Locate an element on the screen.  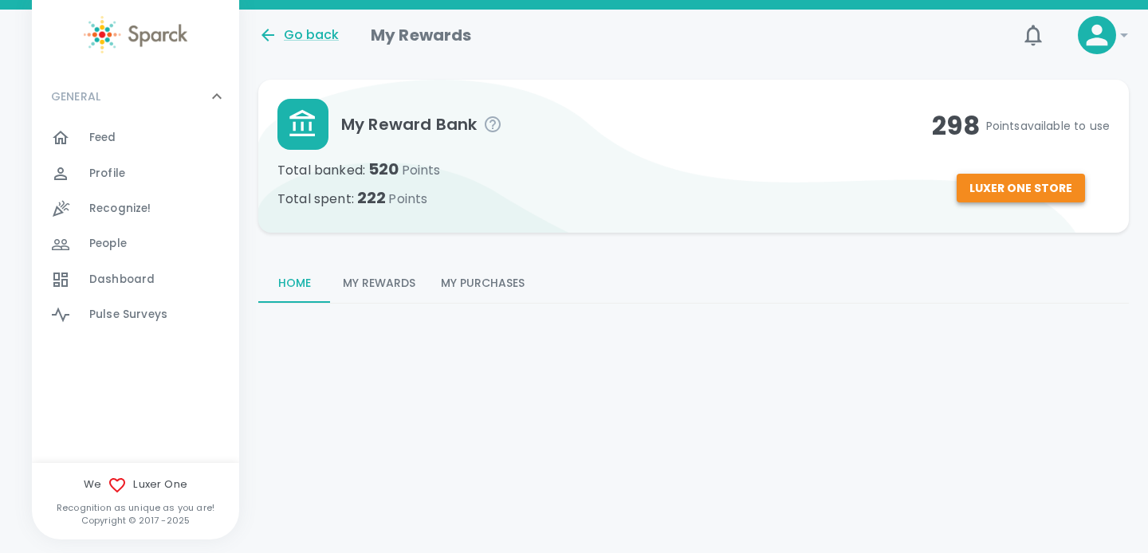
span: 520 is located at coordinates (404, 169).